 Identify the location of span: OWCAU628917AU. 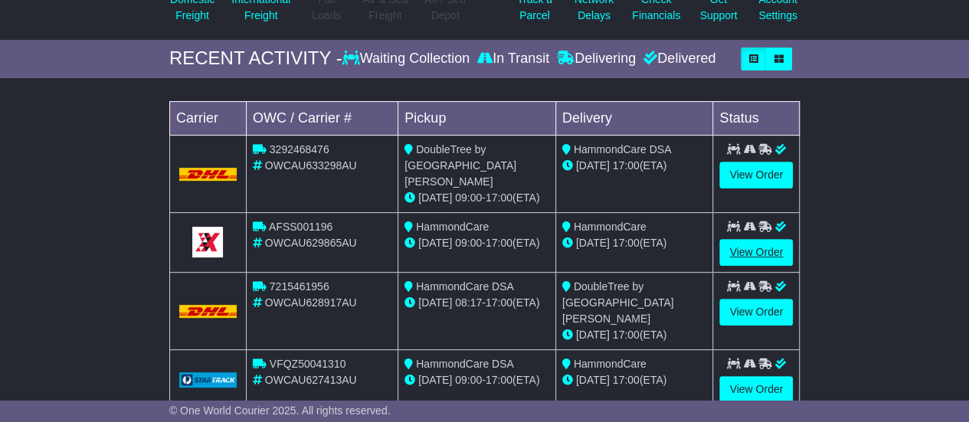
(311, 303).